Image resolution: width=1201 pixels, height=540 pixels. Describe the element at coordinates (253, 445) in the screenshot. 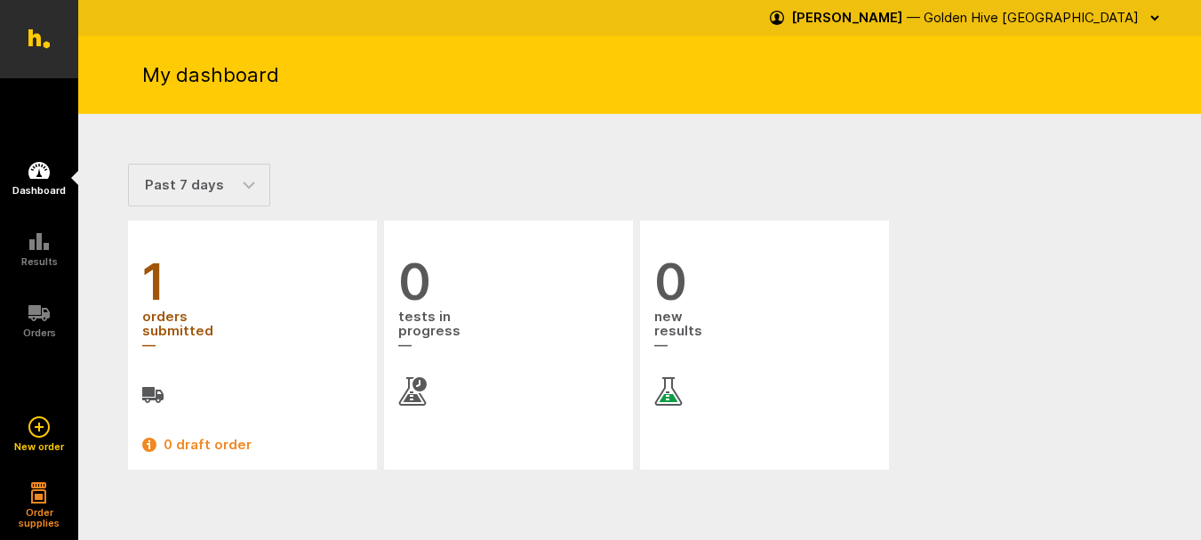

I see `a: 0 draft order` at that location.